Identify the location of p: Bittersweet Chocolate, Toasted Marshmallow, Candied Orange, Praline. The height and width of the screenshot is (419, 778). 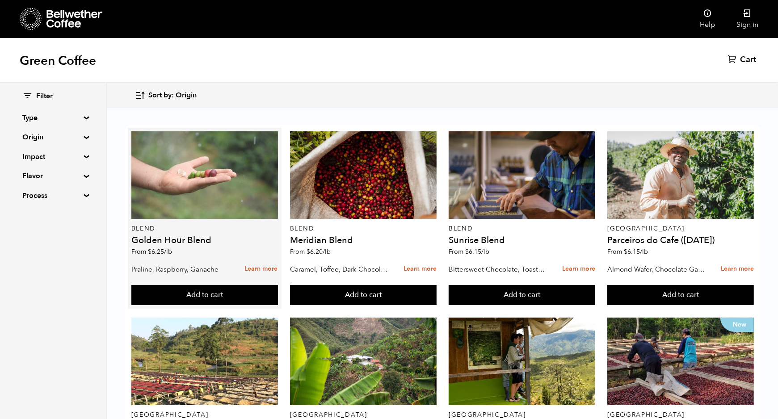
(499, 270).